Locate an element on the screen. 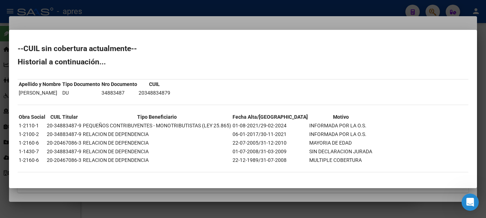  p: El equipo también puede ayudar is located at coordinates (73, 14).